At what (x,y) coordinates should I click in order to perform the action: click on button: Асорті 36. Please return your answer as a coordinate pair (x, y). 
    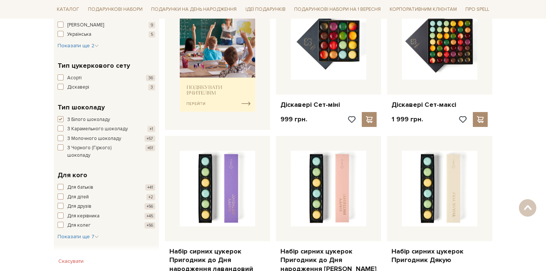
    Looking at the image, I should click on (106, 78).